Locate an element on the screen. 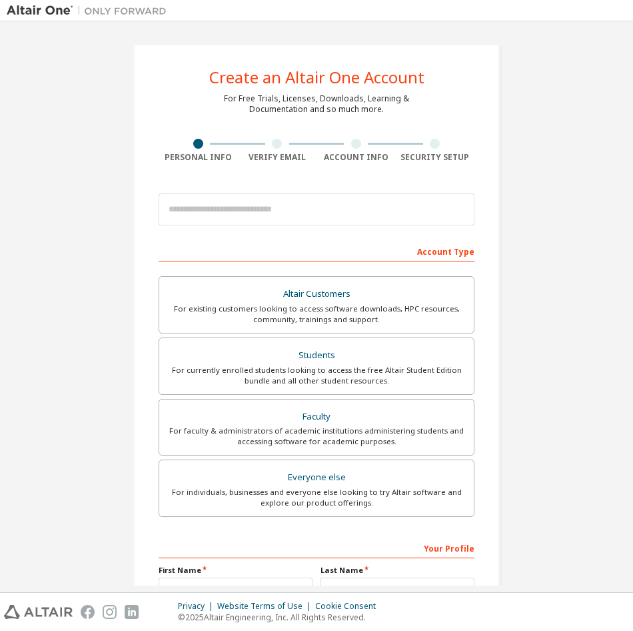 The width and height of the screenshot is (633, 631). div: Account Info is located at coordinates (356, 157).